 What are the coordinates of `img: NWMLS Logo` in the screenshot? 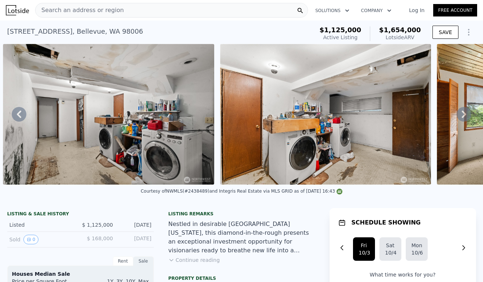 It's located at (339, 191).